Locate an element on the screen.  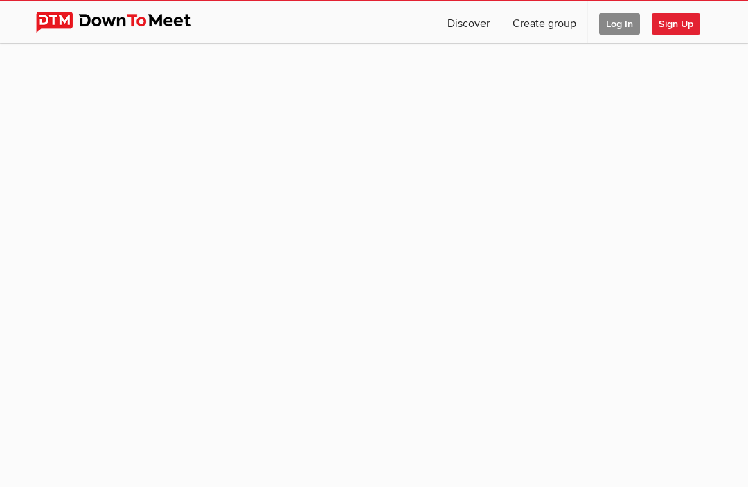
img: DownToMeet is located at coordinates (124, 22).